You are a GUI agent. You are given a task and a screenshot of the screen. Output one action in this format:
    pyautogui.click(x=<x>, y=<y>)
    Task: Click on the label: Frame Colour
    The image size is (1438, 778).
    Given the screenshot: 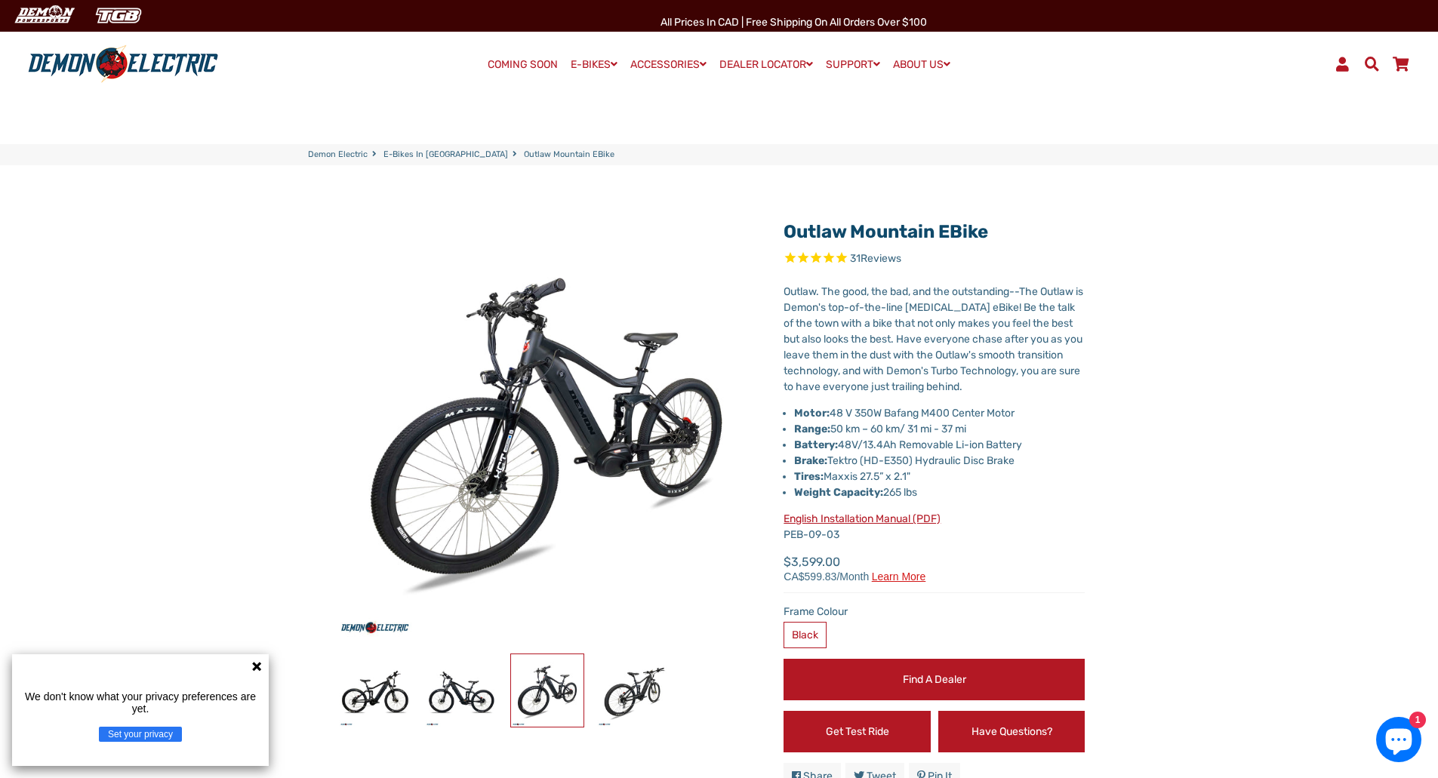 What is the action you would take?
    pyautogui.click(x=934, y=612)
    